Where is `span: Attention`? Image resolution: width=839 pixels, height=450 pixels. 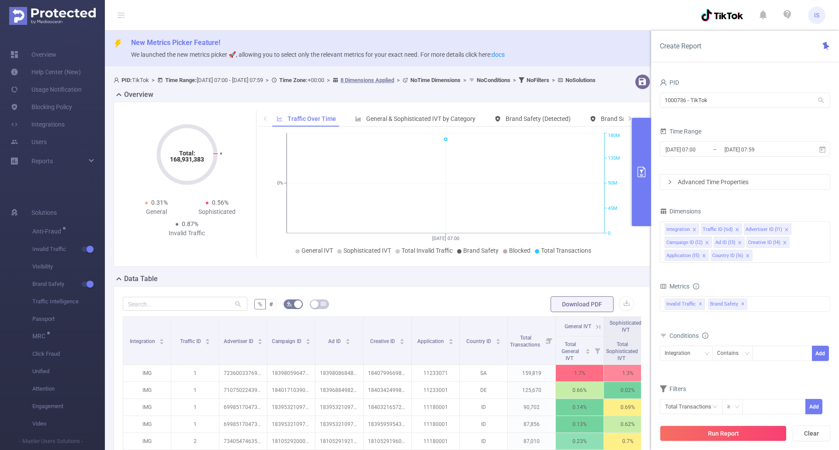
span: Attention is located at coordinates (69, 389).